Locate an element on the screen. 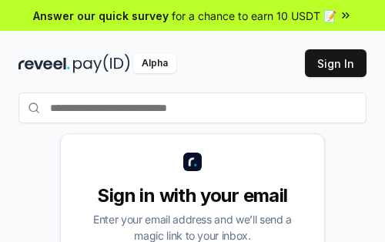 This screenshot has width=385, height=242. div: Sign in with your email is located at coordinates (192, 195).